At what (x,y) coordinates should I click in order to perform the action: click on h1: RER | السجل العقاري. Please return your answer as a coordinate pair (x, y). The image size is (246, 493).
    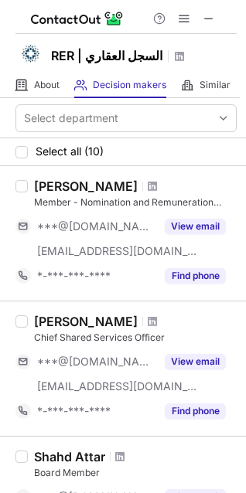
    Looking at the image, I should click on (107, 56).